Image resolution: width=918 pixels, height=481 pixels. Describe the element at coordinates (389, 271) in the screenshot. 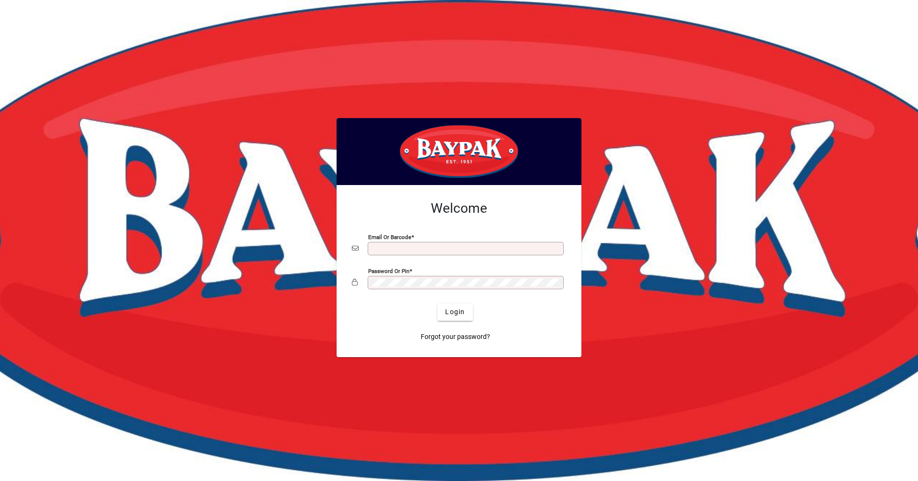

I see `mat-label: Password or Pin` at that location.